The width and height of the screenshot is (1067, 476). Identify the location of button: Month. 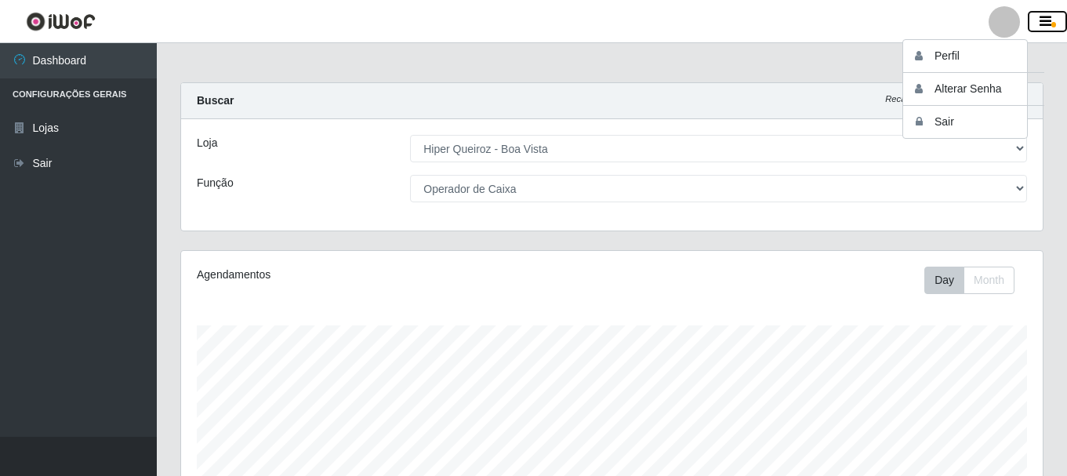
(988, 280).